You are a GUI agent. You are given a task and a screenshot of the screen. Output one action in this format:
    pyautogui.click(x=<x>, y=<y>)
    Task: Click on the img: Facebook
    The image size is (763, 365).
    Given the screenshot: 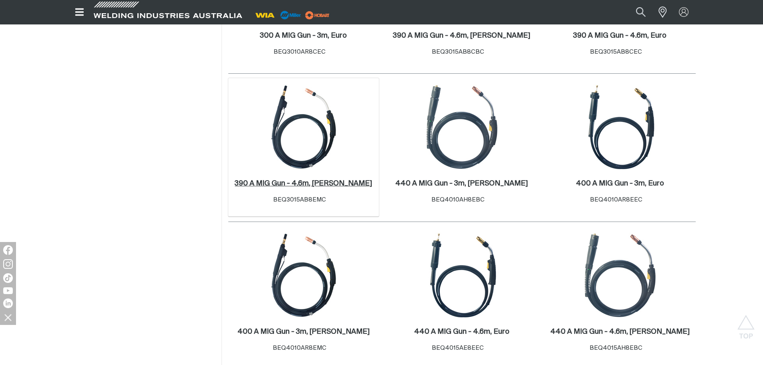 What is the action you would take?
    pyautogui.click(x=8, y=250)
    